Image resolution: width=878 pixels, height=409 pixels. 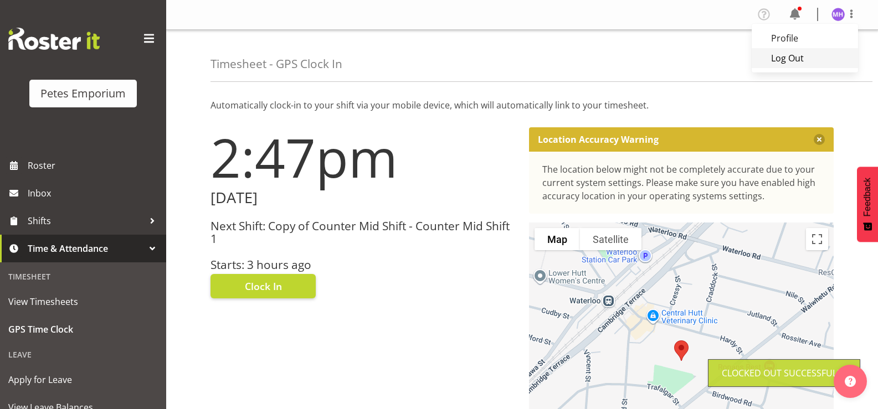 I want to click on a: Apply for Leave, so click(x=83, y=380).